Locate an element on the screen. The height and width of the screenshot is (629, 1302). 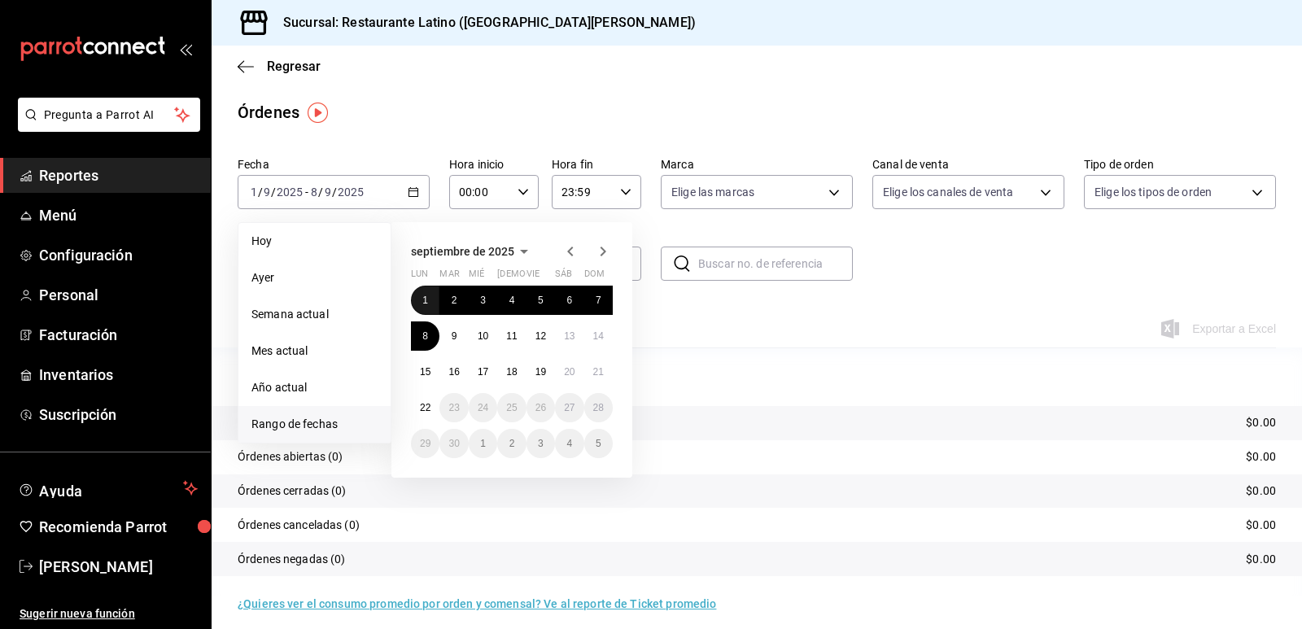
abbr: 18 de septiembre de 2025 is located at coordinates (511, 372).